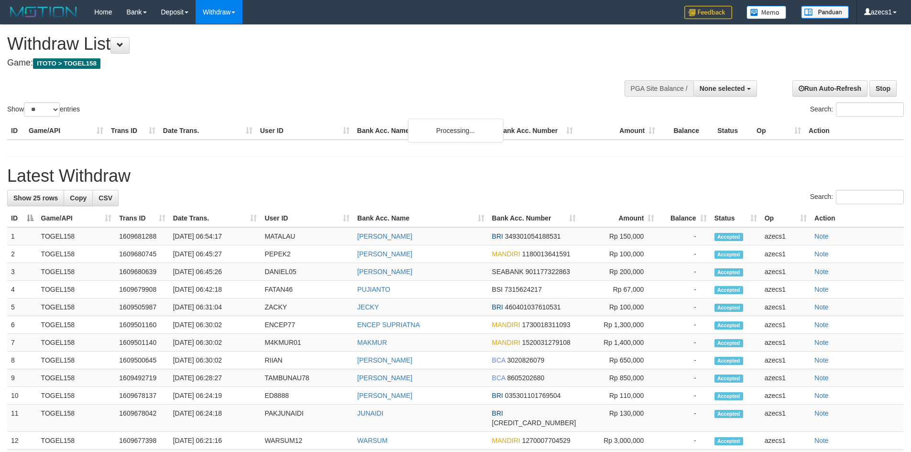 The width and height of the screenshot is (911, 452). Describe the element at coordinates (142, 271) in the screenshot. I see `td: 1609680639` at that location.